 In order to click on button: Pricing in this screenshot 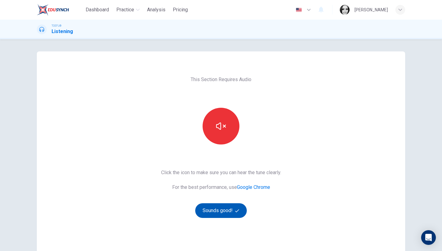, I will do `click(180, 10)`.